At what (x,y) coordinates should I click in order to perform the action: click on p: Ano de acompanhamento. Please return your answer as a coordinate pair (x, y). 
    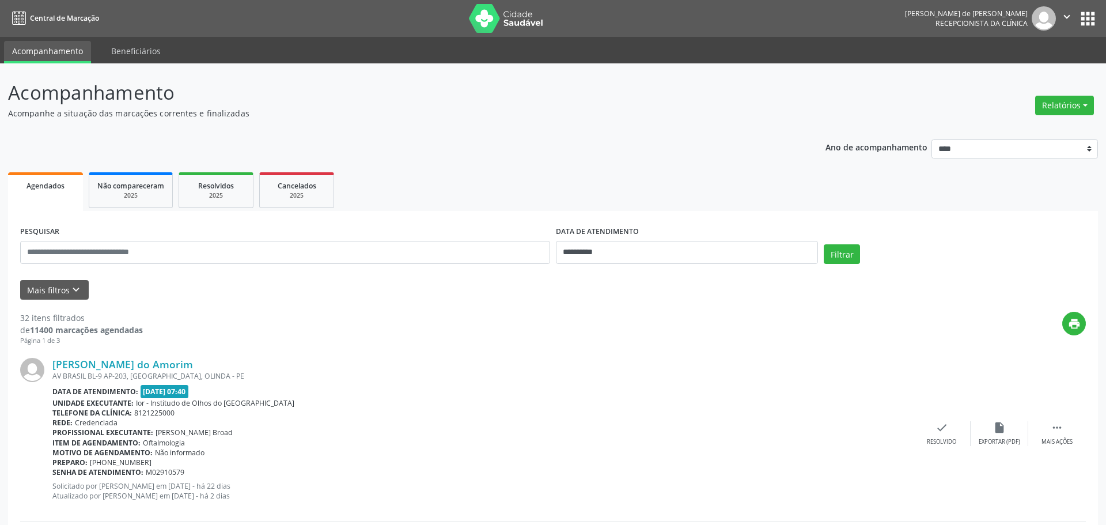
    Looking at the image, I should click on (876, 146).